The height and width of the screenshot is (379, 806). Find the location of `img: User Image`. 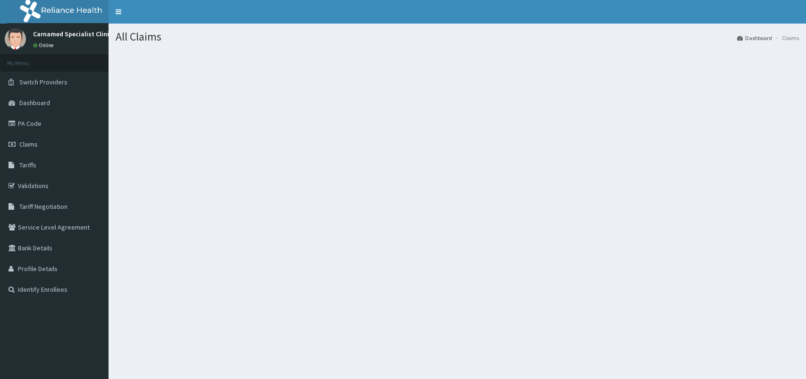

img: User Image is located at coordinates (15, 39).